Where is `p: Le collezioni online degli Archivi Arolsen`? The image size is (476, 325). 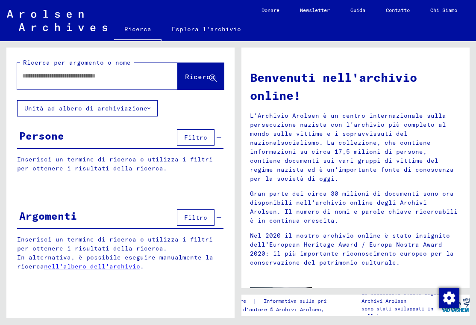
p: Le collezioni online degli Archivi Arolsen is located at coordinates (401, 297).